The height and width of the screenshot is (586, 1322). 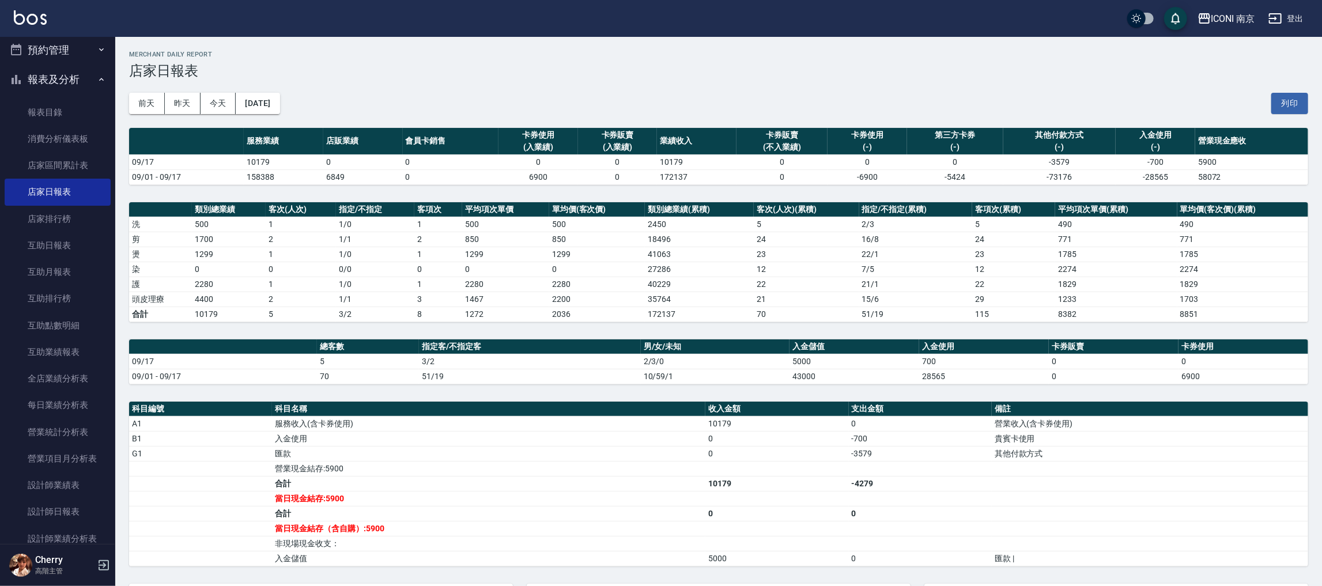 I want to click on td: 2 / 3, so click(x=916, y=224).